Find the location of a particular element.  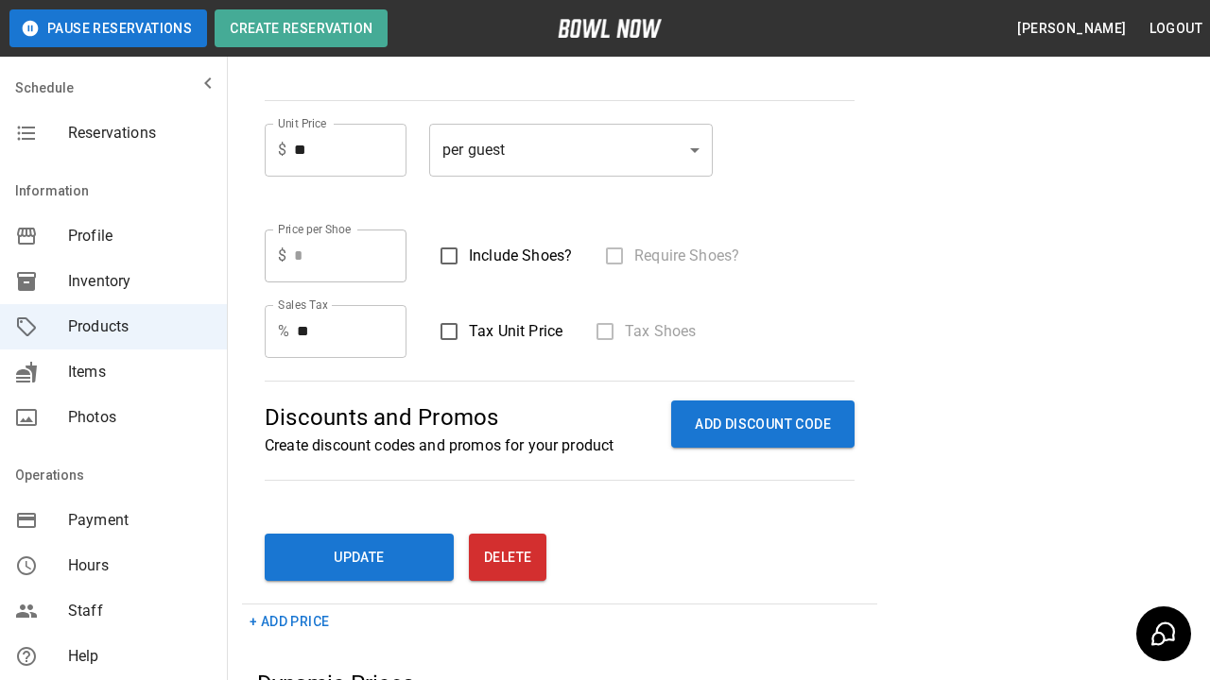

span: Tax Unit Price is located at coordinates (515, 332).